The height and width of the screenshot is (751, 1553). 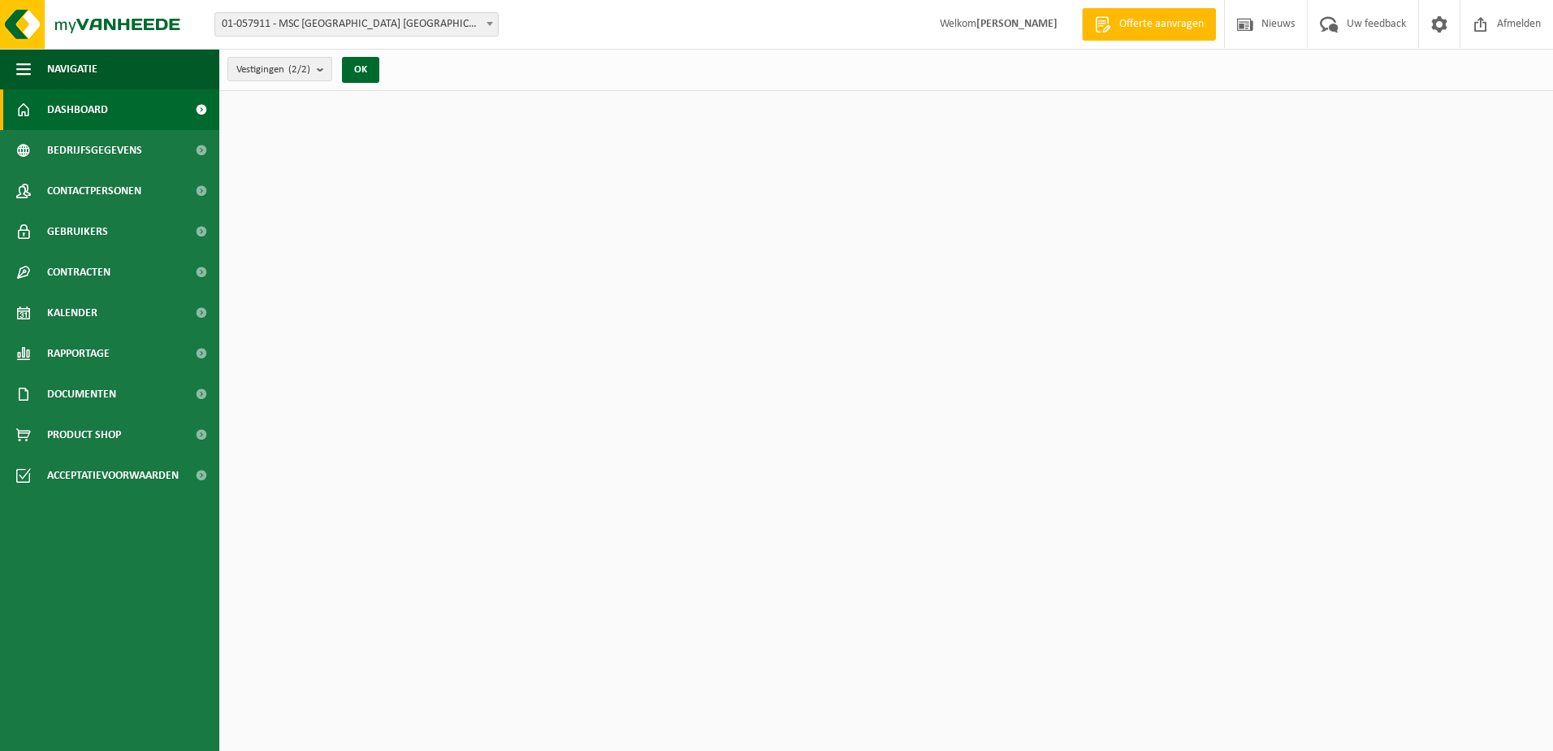 What do you see at coordinates (1162, 24) in the screenshot?
I see `span: Offerte aanvragen` at bounding box center [1162, 24].